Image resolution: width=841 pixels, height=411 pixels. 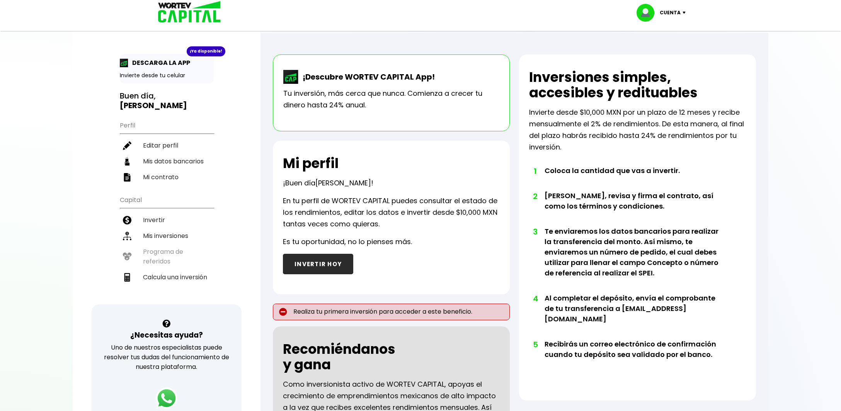 What do you see at coordinates (535, 232) in the screenshot?
I see `span: 3` at bounding box center [535, 232].